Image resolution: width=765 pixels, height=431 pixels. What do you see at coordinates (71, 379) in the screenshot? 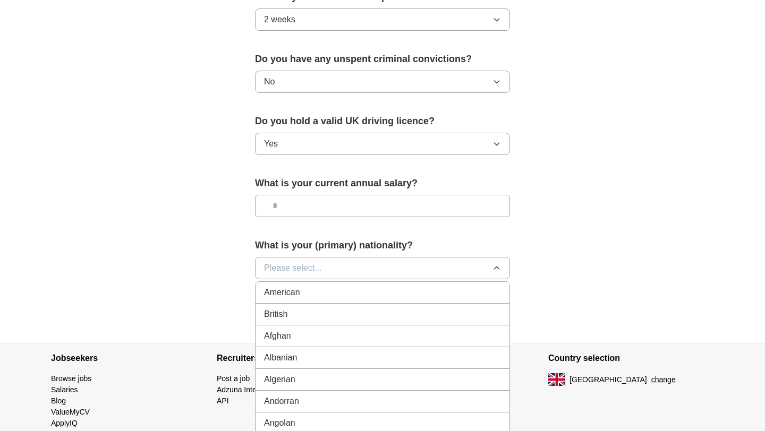
I see `a: Browse jobs` at bounding box center [71, 379].